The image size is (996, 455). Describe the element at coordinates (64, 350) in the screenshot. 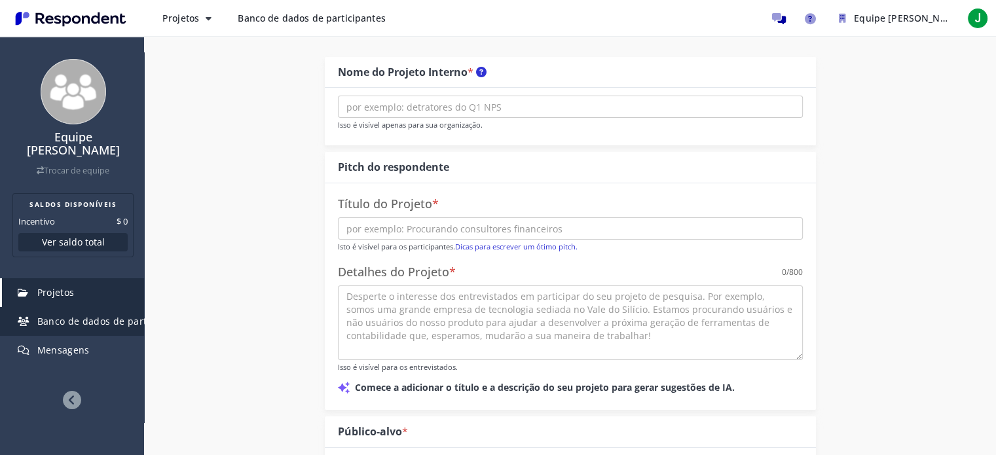

I see `font: Mensagens` at that location.